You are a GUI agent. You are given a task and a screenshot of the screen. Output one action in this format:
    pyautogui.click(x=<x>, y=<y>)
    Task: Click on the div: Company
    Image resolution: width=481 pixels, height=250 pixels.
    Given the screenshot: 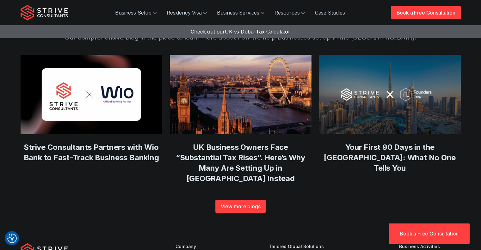 What is the action you would take?
    pyautogui.click(x=203, y=246)
    